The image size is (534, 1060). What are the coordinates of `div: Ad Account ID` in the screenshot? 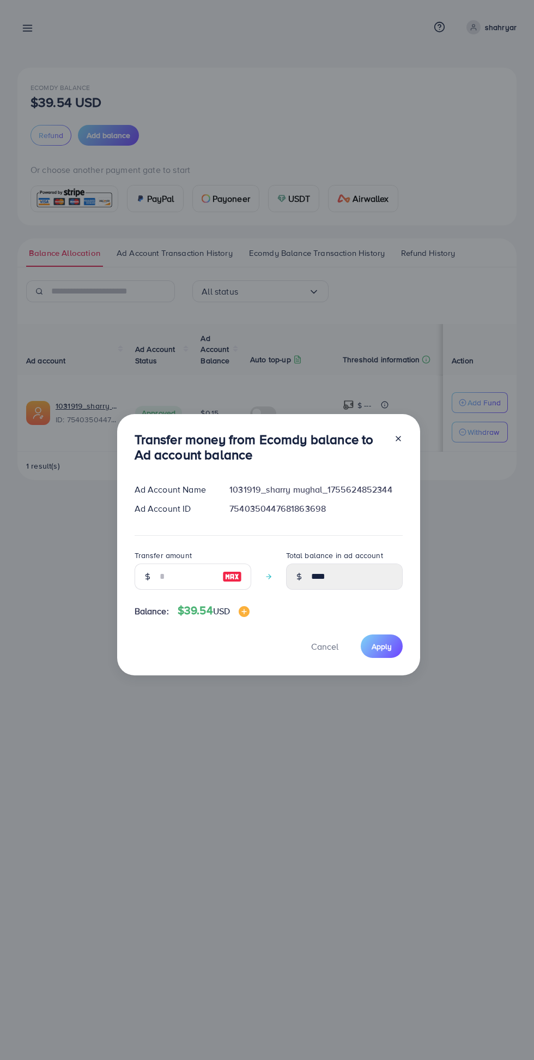 It's located at (173, 508).